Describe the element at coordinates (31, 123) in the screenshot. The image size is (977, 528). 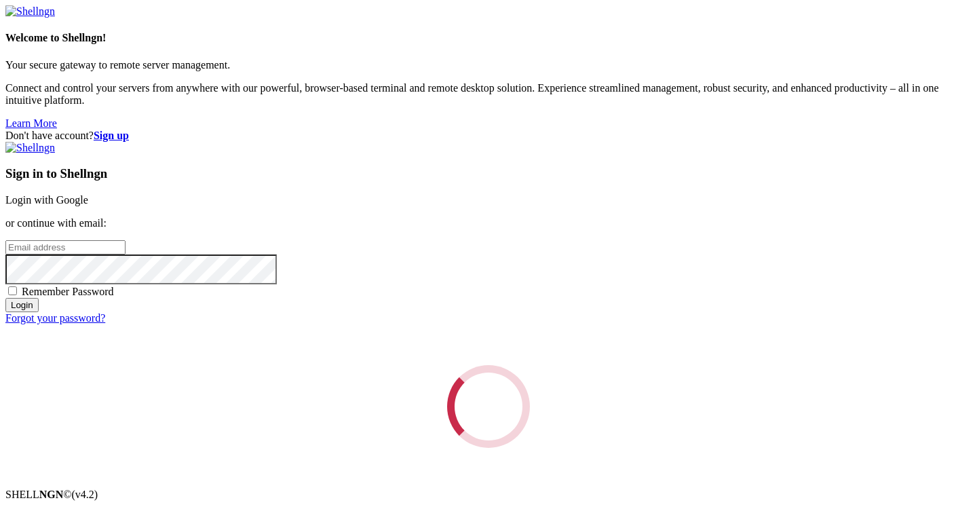
I see `a: Learn More` at that location.